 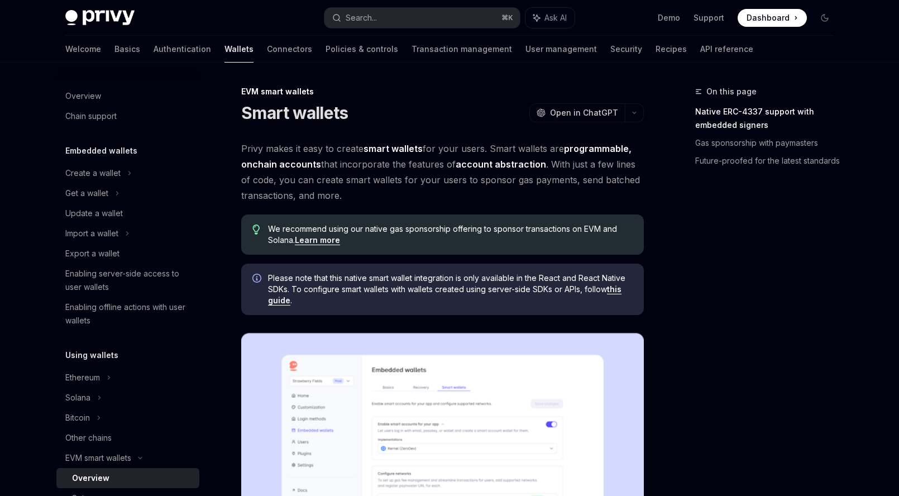 What do you see at coordinates (128, 438) in the screenshot?
I see `a: Other chains` at bounding box center [128, 438].